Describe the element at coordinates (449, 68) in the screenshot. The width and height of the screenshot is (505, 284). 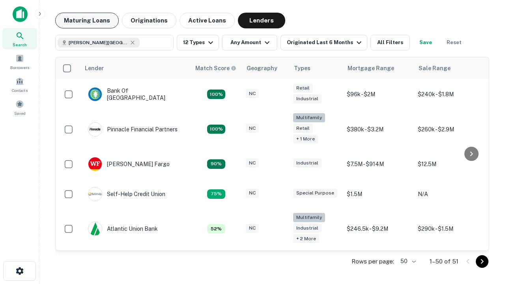
I see `th: Sale Range` at that location.